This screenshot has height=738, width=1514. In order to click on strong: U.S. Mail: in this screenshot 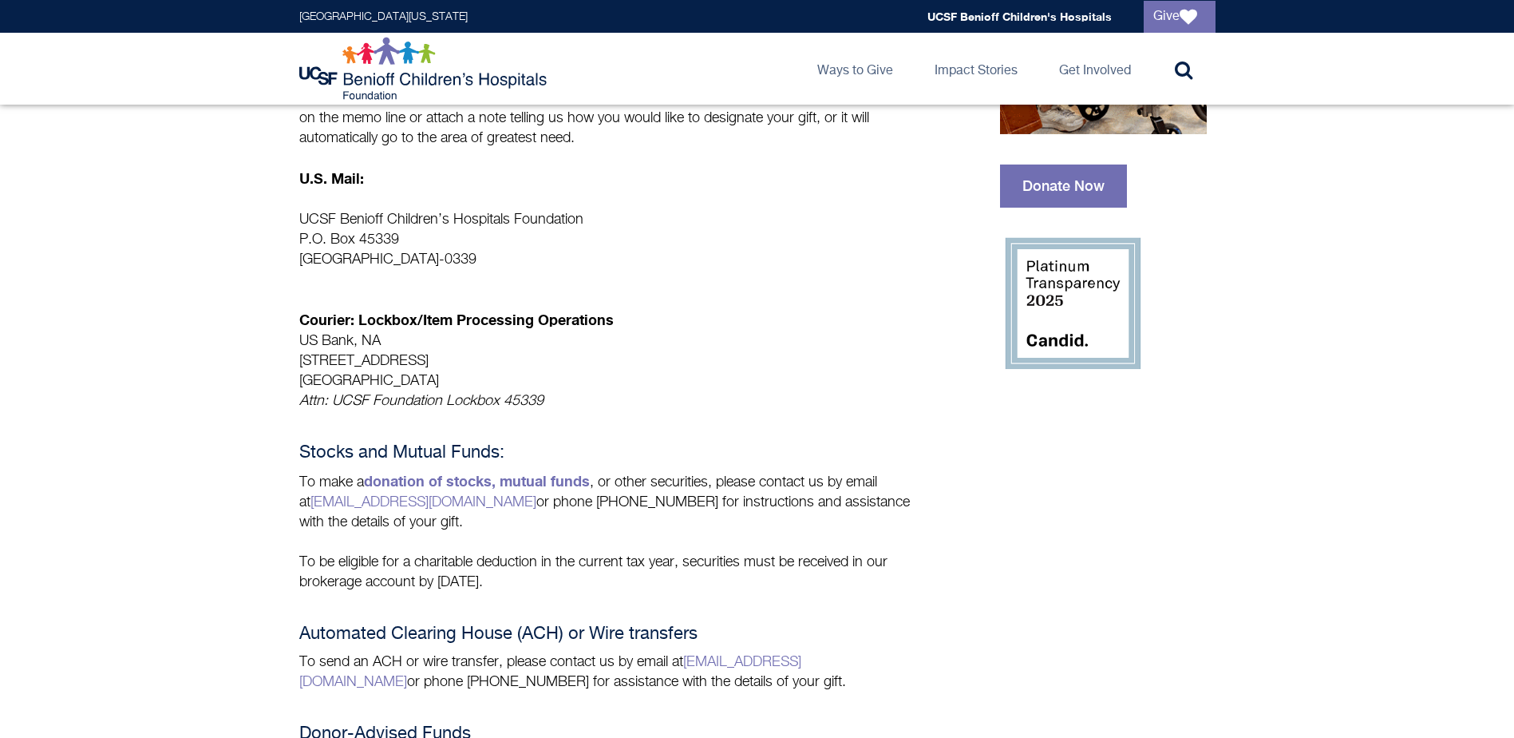, I will do `click(331, 178)`.